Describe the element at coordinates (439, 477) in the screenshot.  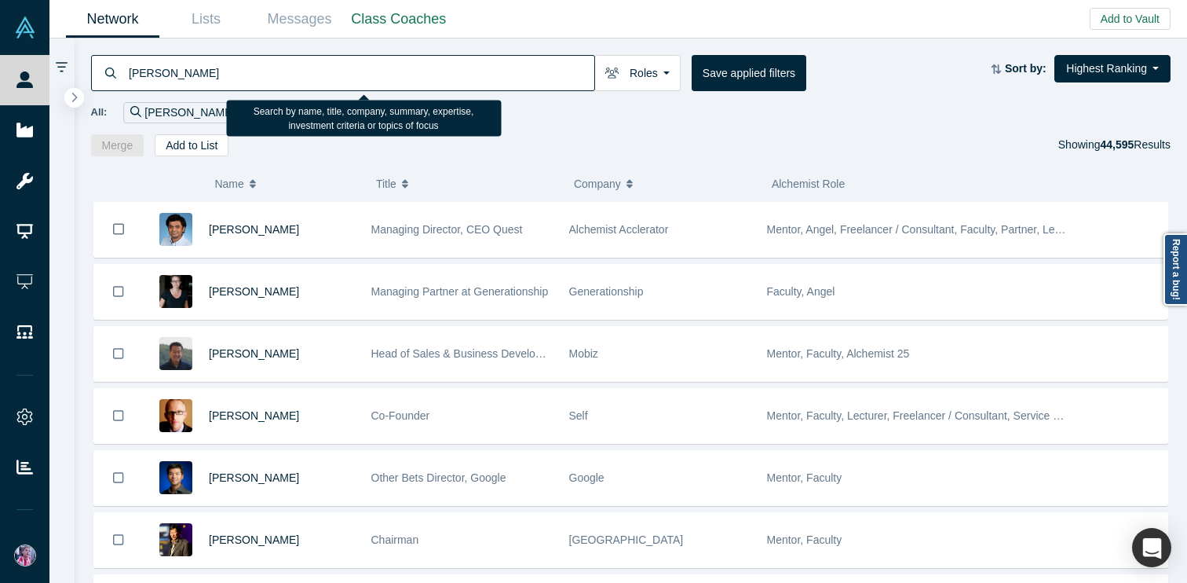
I see `span: Other Bets Director, Google` at that location.